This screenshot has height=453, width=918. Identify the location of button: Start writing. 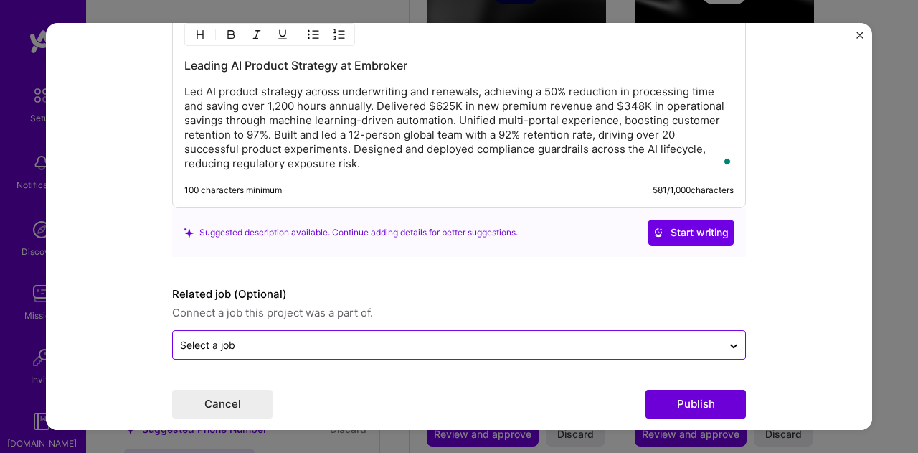
(691, 232).